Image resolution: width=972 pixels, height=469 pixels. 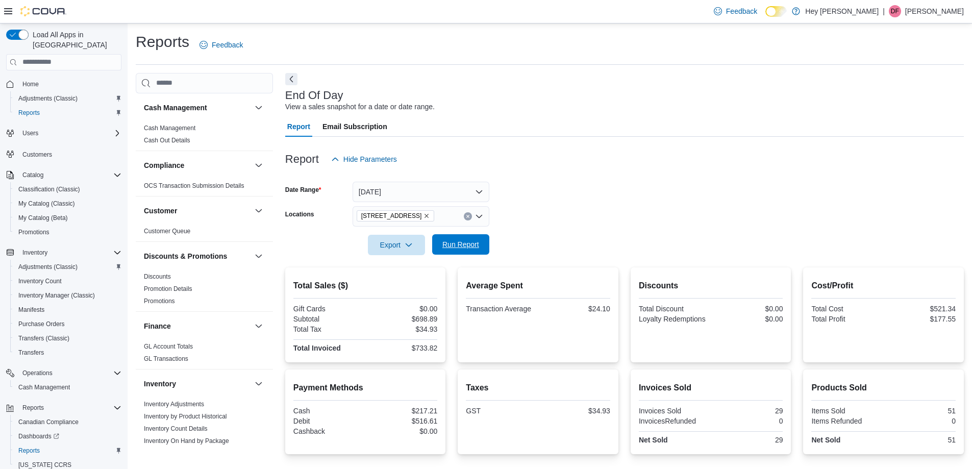 What do you see at coordinates (538, 286) in the screenshot?
I see `h2: Average Spent` at bounding box center [538, 286].